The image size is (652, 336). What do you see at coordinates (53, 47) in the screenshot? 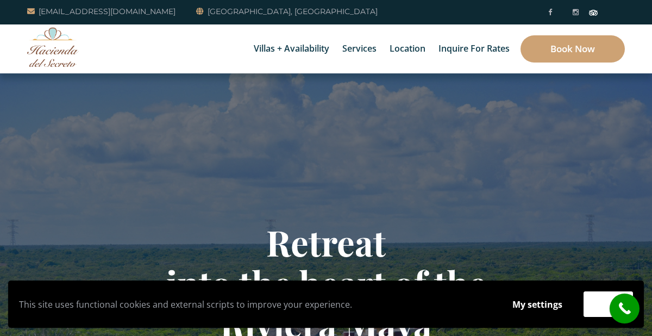
I see `img: Awesome Logo` at bounding box center [53, 47].